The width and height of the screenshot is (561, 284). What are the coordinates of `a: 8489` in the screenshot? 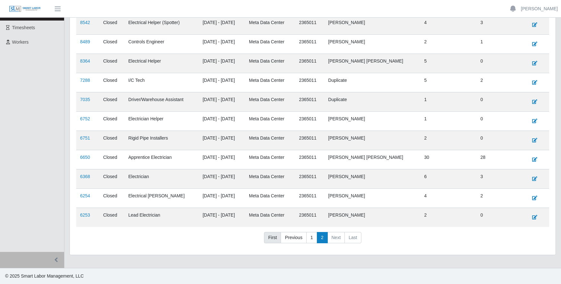 It's located at (85, 42).